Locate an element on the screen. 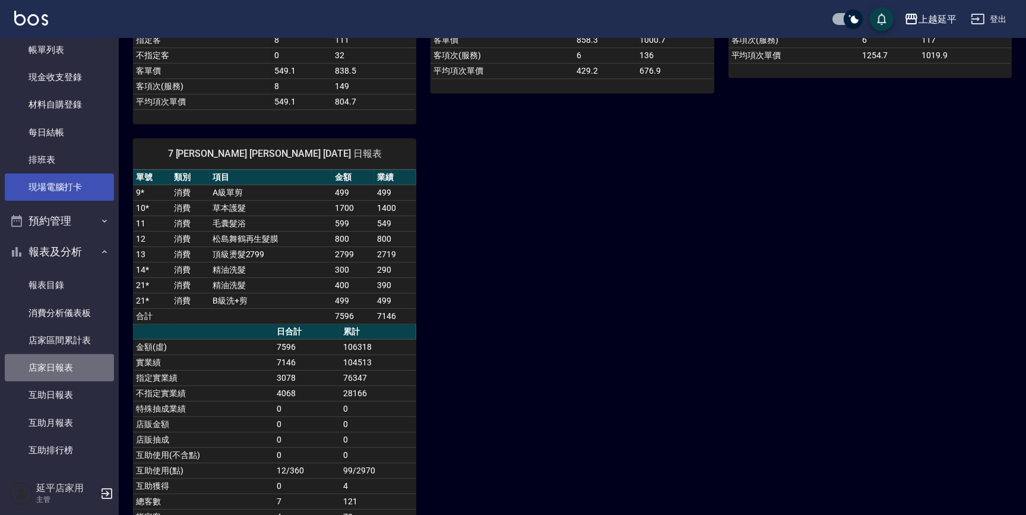  td: 117 is located at coordinates (965, 40).